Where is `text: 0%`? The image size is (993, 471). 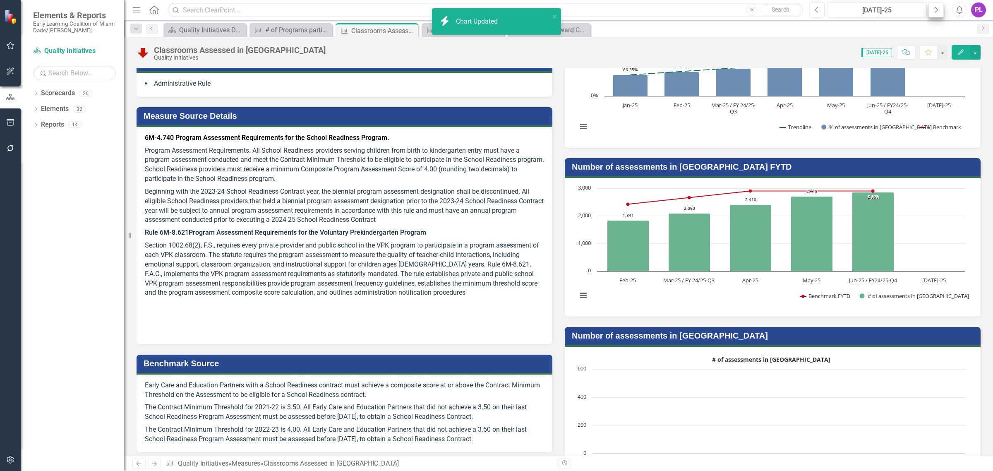
text: 0% is located at coordinates (595, 95).